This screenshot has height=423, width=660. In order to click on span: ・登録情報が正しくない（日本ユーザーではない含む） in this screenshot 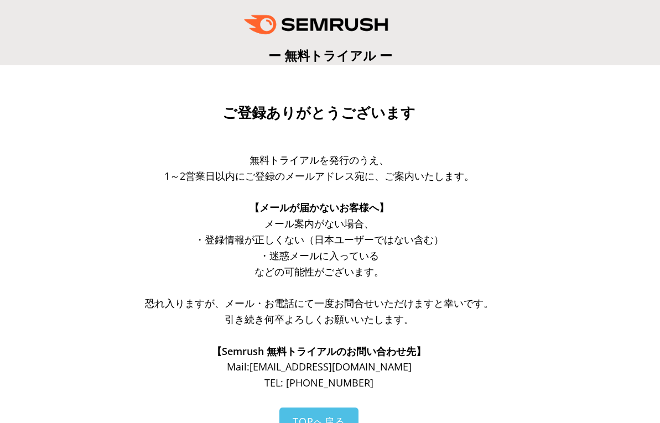, I will do `click(319, 240)`.